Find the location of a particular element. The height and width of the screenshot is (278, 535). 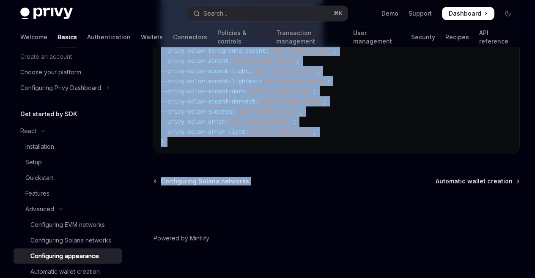

a: Policies & controls is located at coordinates (241, 37).